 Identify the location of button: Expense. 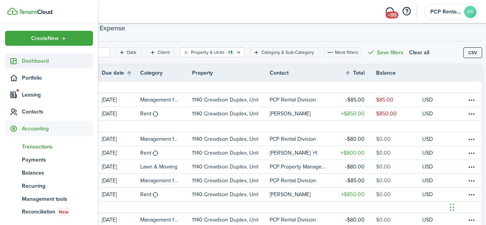
(112, 30).